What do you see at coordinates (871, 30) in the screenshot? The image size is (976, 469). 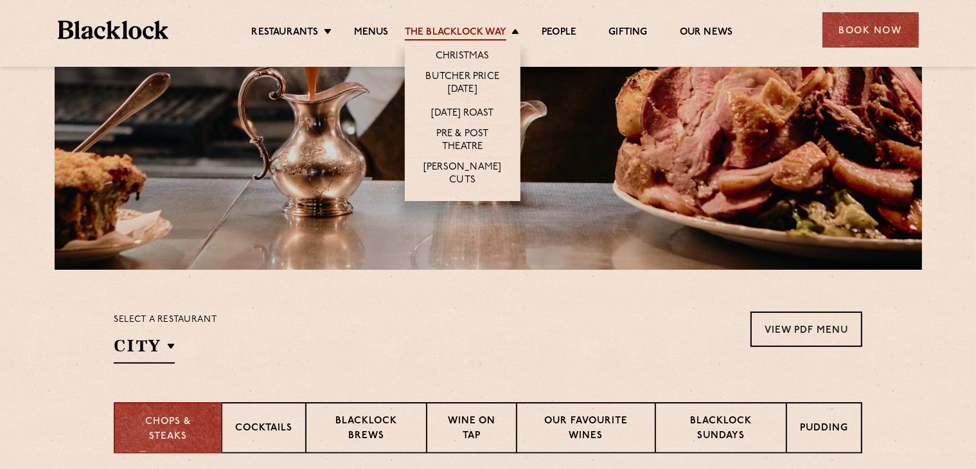 I see `div: Book Now` at bounding box center [871, 30].